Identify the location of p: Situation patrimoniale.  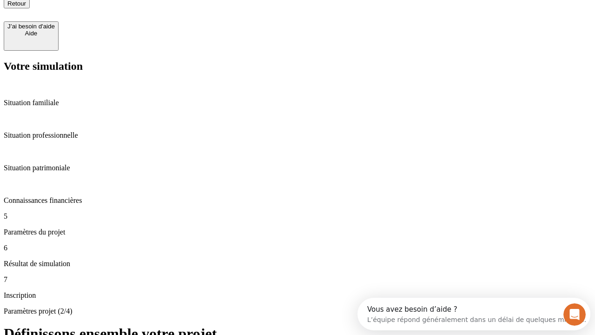
(297, 168).